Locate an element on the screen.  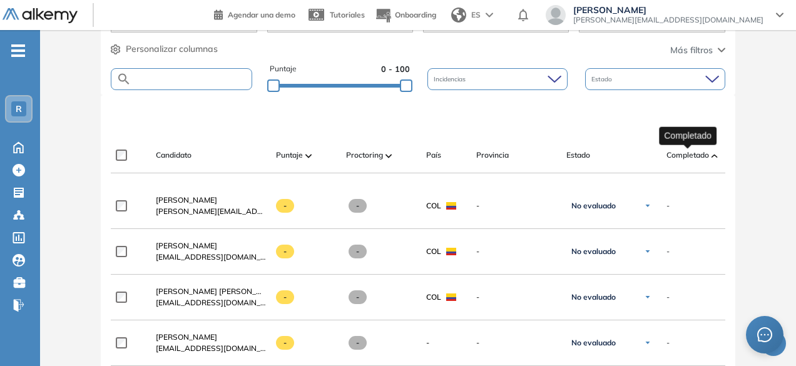
div: Incidencias is located at coordinates (498, 79).